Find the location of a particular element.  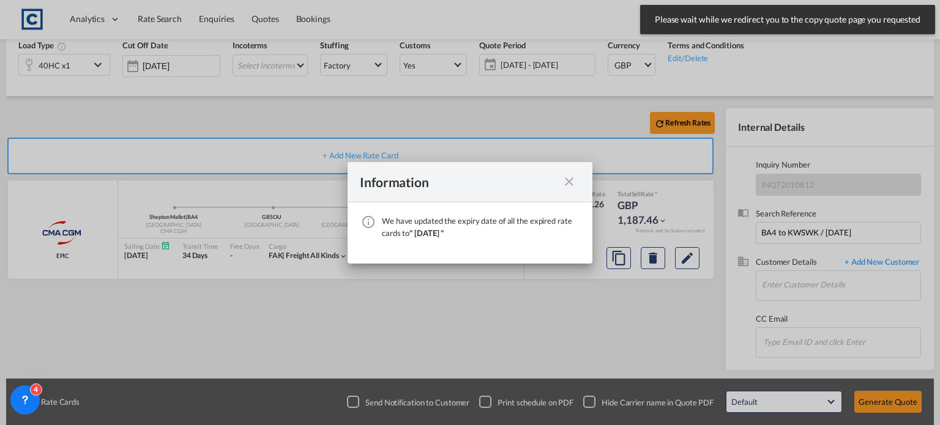

md-dialog: We have ... is located at coordinates (470, 213).